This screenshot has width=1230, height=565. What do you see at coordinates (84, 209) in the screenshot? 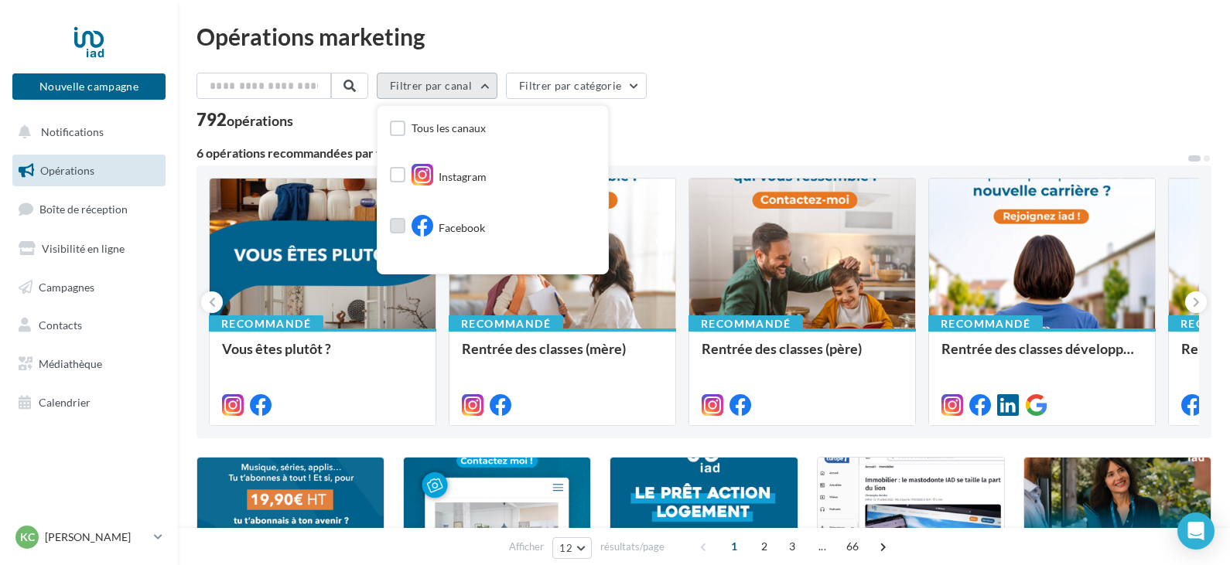
I see `span: Boîte de réception` at bounding box center [84, 209].